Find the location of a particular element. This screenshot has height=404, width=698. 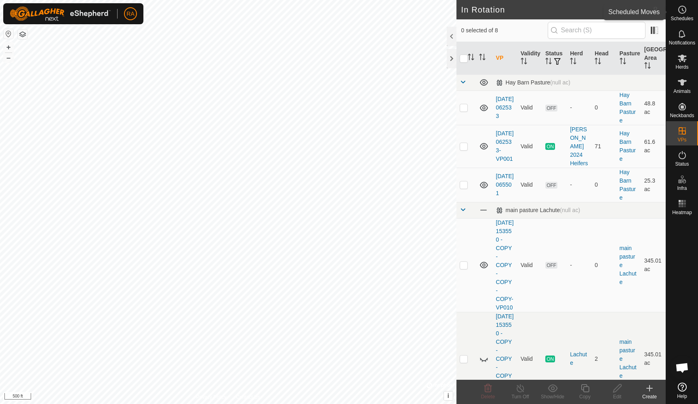

span: Animals is located at coordinates (682, 91).